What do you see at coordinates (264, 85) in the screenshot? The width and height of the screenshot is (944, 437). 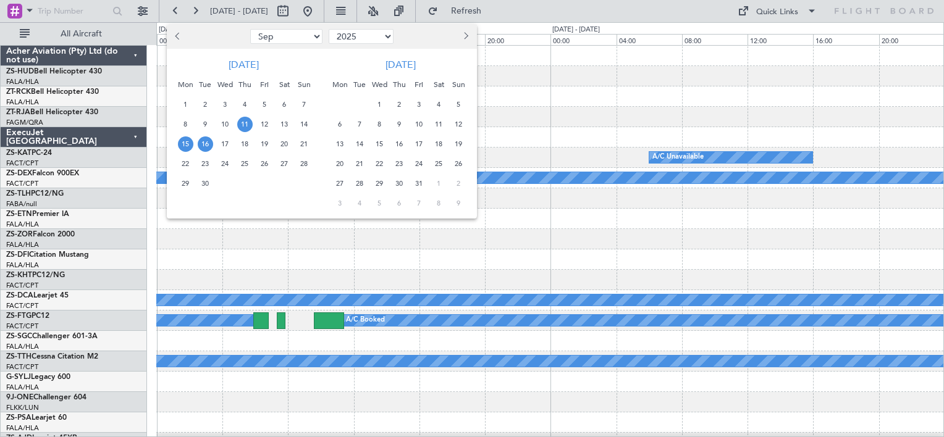 I see `div: Fri` at bounding box center [264, 85].